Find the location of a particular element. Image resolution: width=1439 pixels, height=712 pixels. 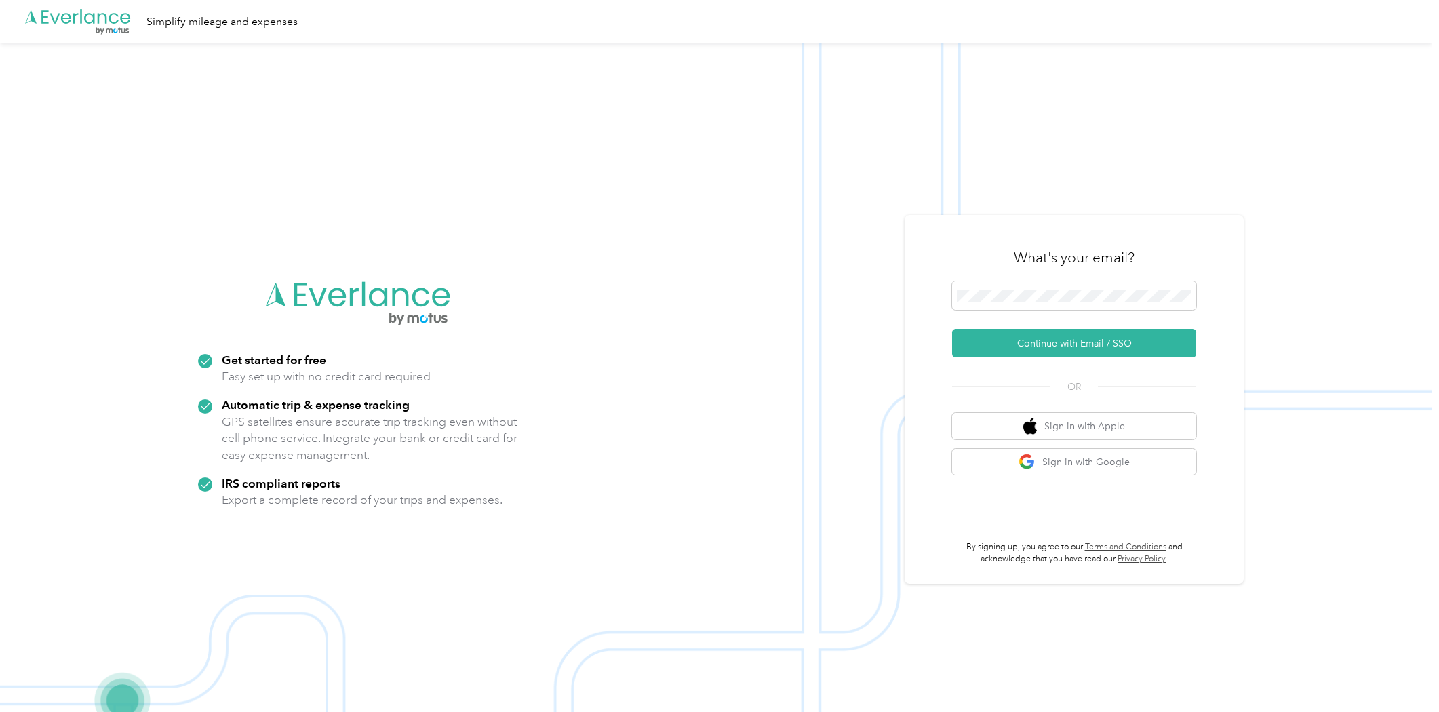

h3: What's your email? is located at coordinates (1074, 258).